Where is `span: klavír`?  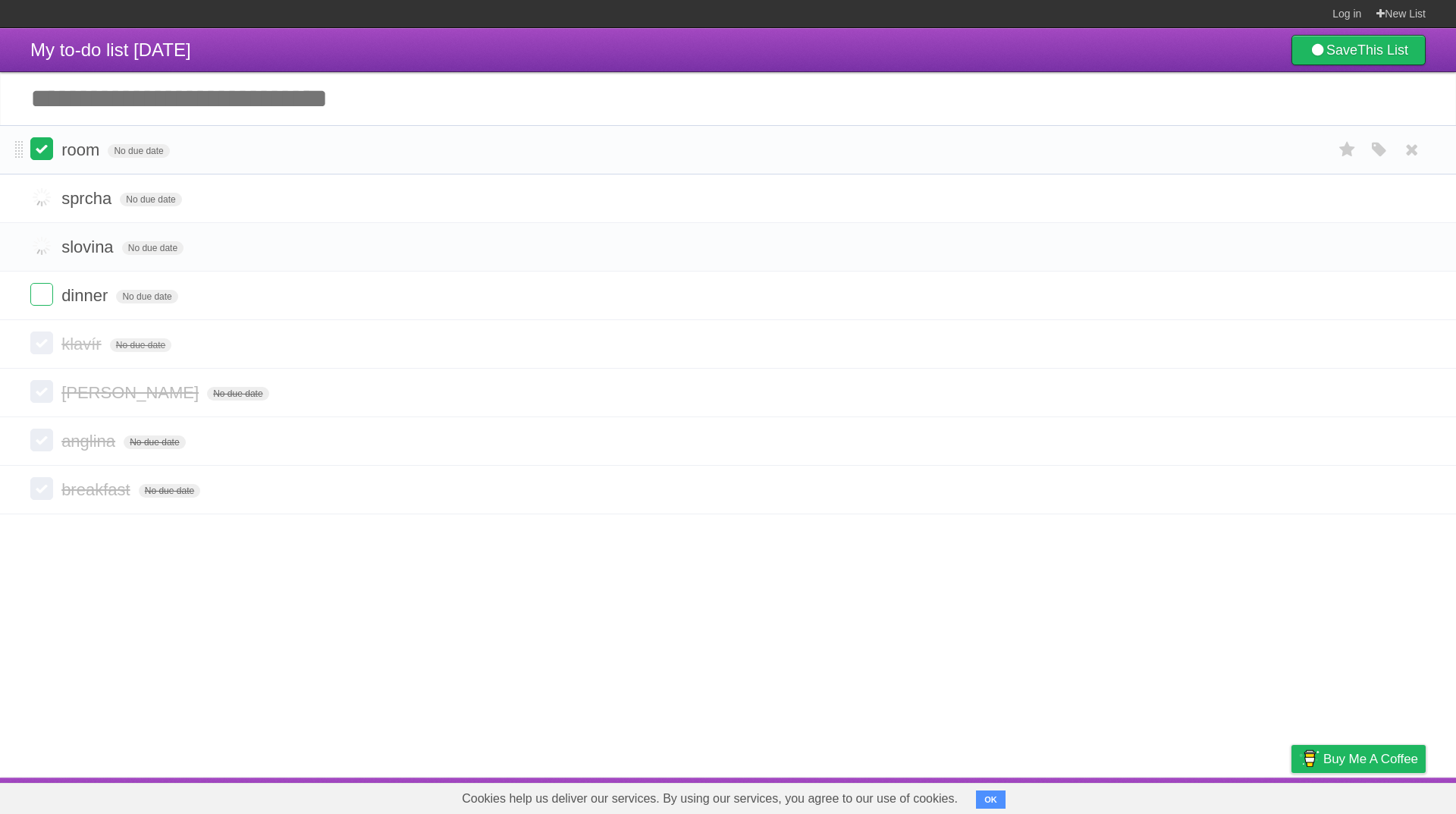 span: klavír is located at coordinates (84, 344).